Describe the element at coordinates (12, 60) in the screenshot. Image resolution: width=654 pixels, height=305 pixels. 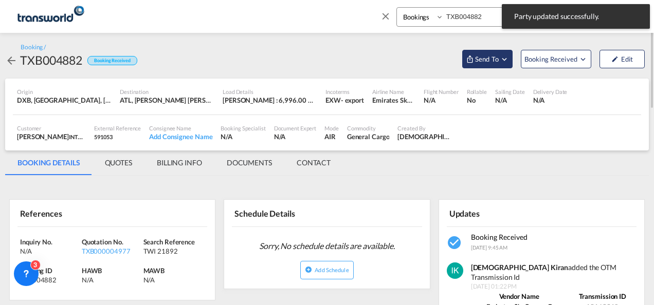
I see `div: icon-arrow-left` at that location.